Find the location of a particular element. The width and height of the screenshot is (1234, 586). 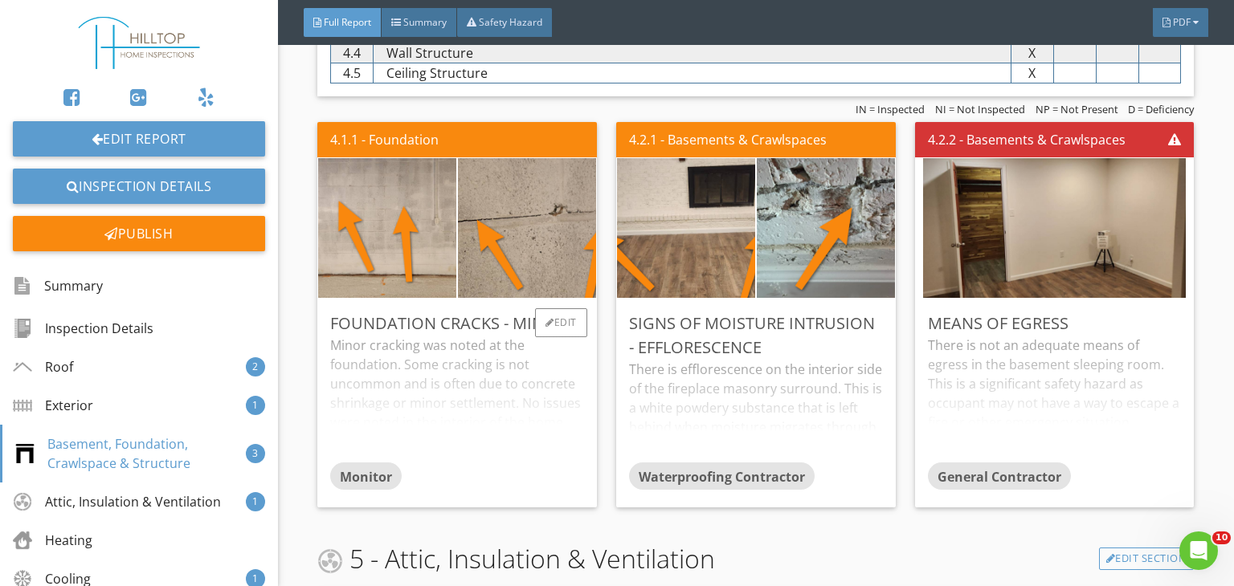

div: 4.5 is located at coordinates (352, 73).